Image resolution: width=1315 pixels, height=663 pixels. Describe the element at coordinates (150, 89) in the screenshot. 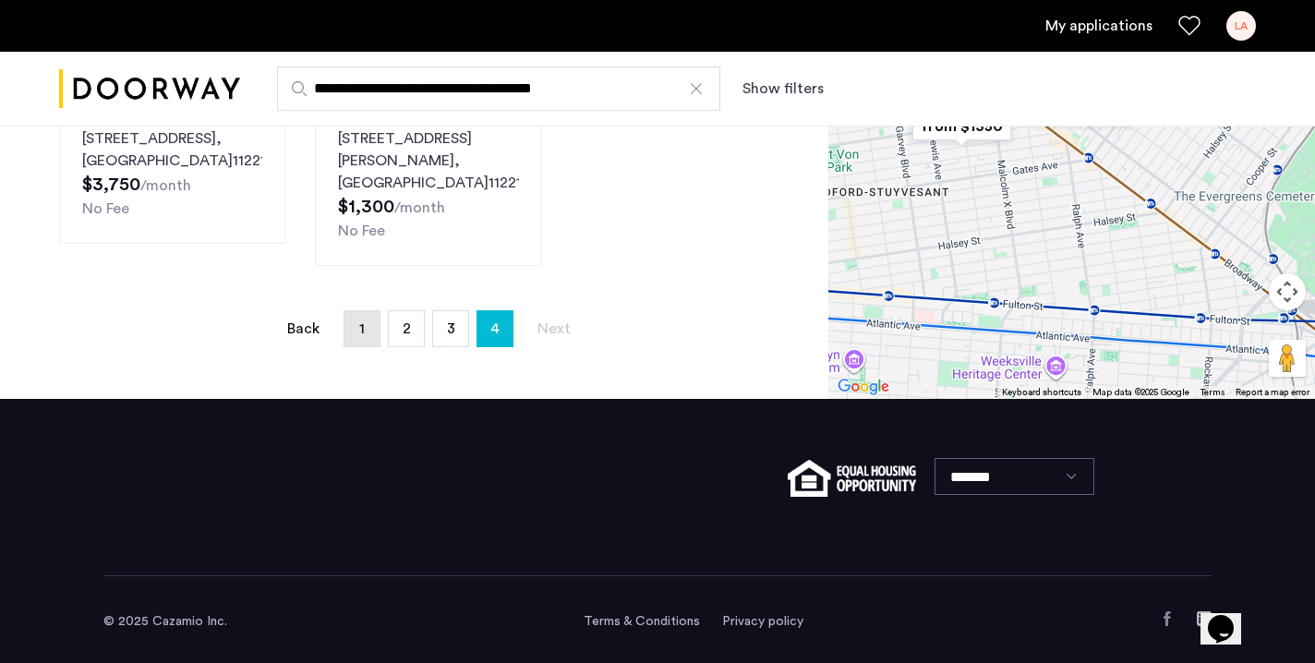

I see `img: logo` at that location.